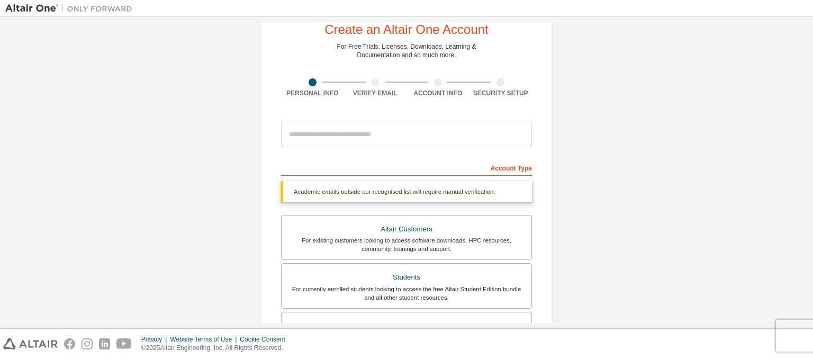 This screenshot has height=359, width=813. What do you see at coordinates (87, 344) in the screenshot?
I see `img: instagram.svg` at bounding box center [87, 344].